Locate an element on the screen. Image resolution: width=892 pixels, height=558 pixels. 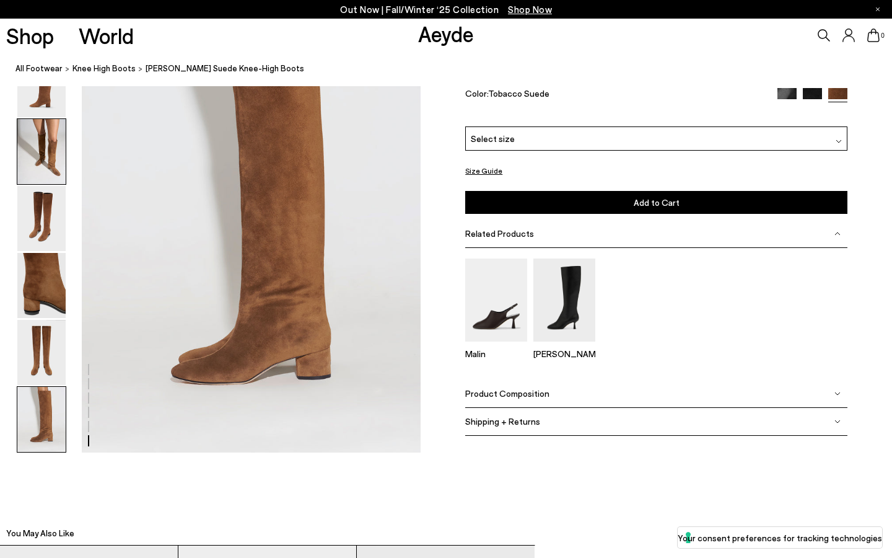
a: Shop is located at coordinates (30, 35).